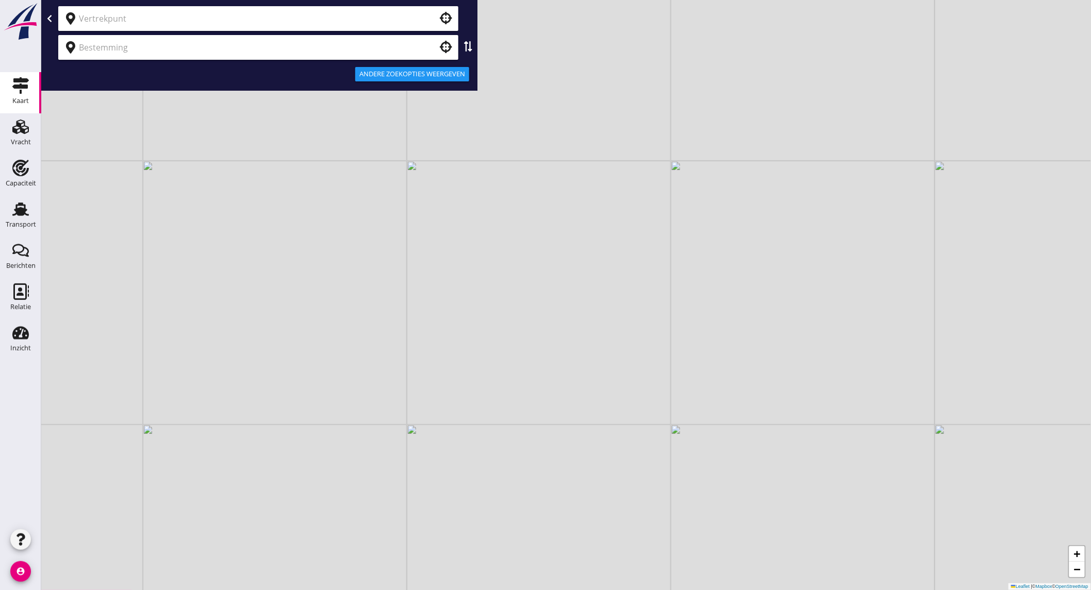 The width and height of the screenshot is (1091, 590). What do you see at coordinates (21, 348) in the screenshot?
I see `div: Inzicht` at bounding box center [21, 348].